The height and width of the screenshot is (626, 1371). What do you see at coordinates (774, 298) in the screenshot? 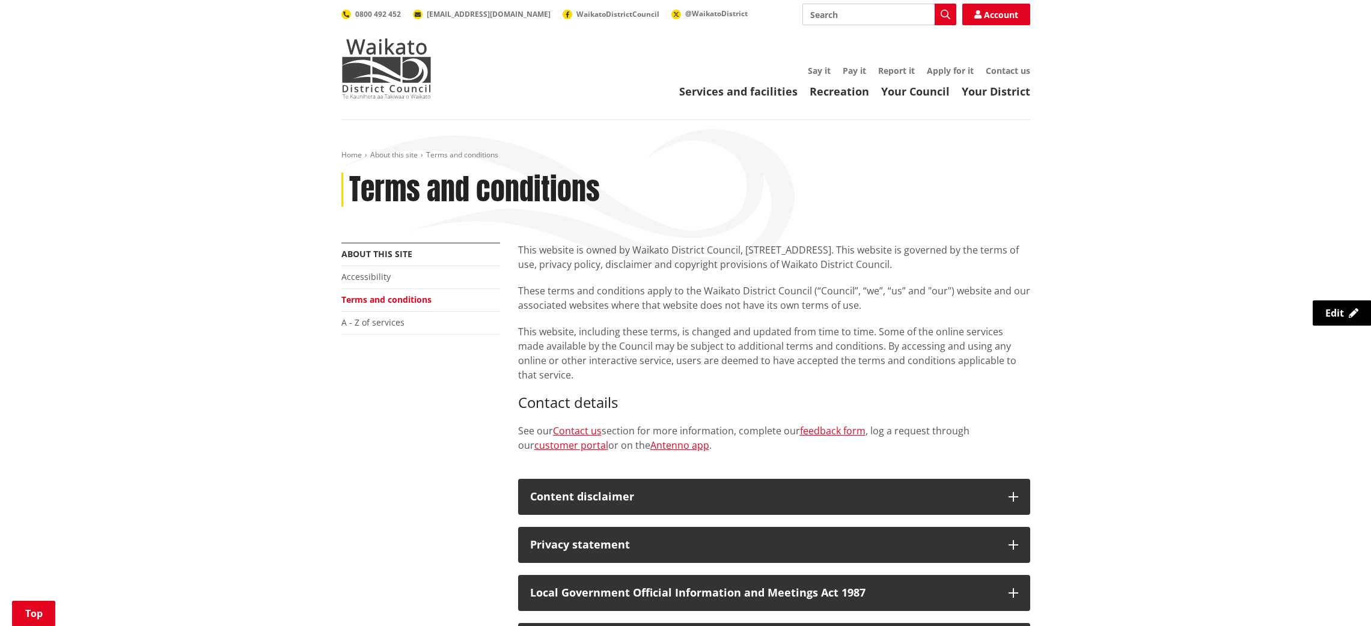
I see `p: These terms and conditions apply to the Waikato District Council (“Council”, “we”, “us” and "our"...` at bounding box center [774, 298].